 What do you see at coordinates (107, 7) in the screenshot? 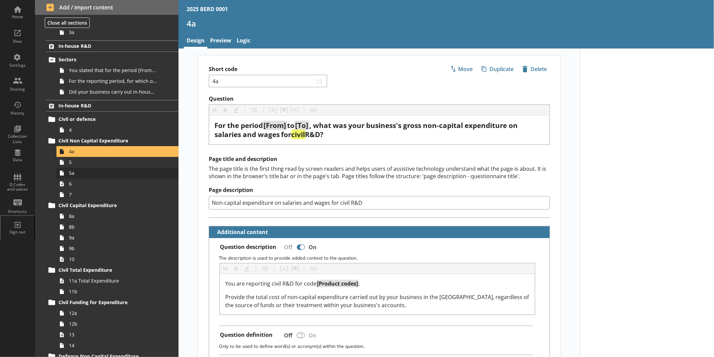
I see `span: Add / import content` at bounding box center [107, 7].